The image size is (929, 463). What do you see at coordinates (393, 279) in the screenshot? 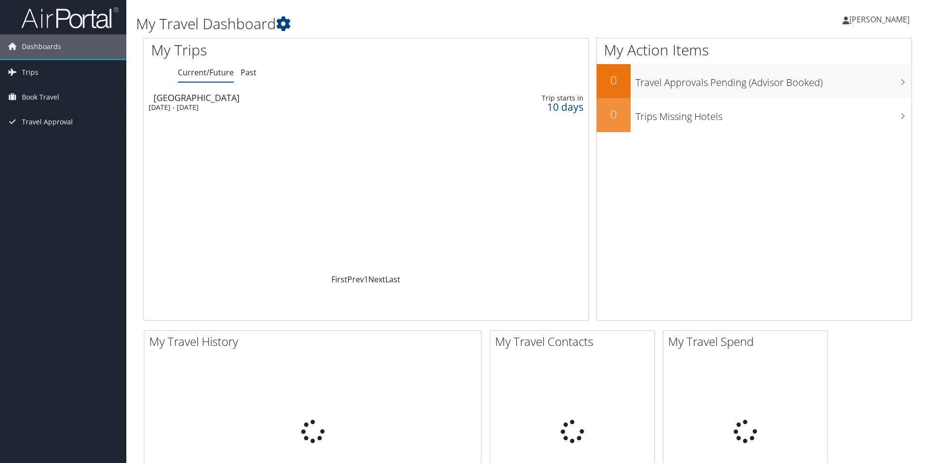
I see `a: Last` at bounding box center [393, 279].